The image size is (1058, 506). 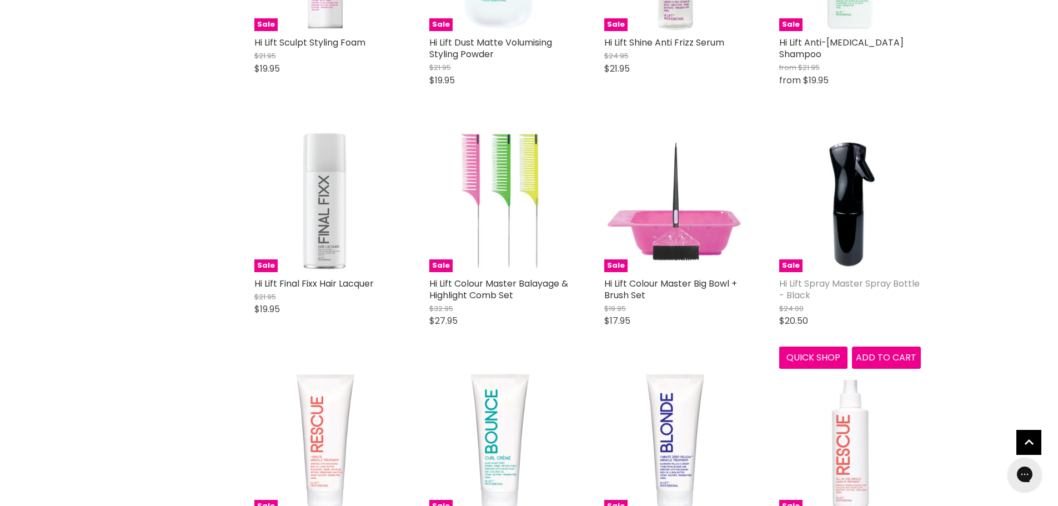 What do you see at coordinates (500, 201) in the screenshot?
I see `a: Hi Lift Colour Master Balayage & Highlight Comb SetSale` at bounding box center [500, 201].